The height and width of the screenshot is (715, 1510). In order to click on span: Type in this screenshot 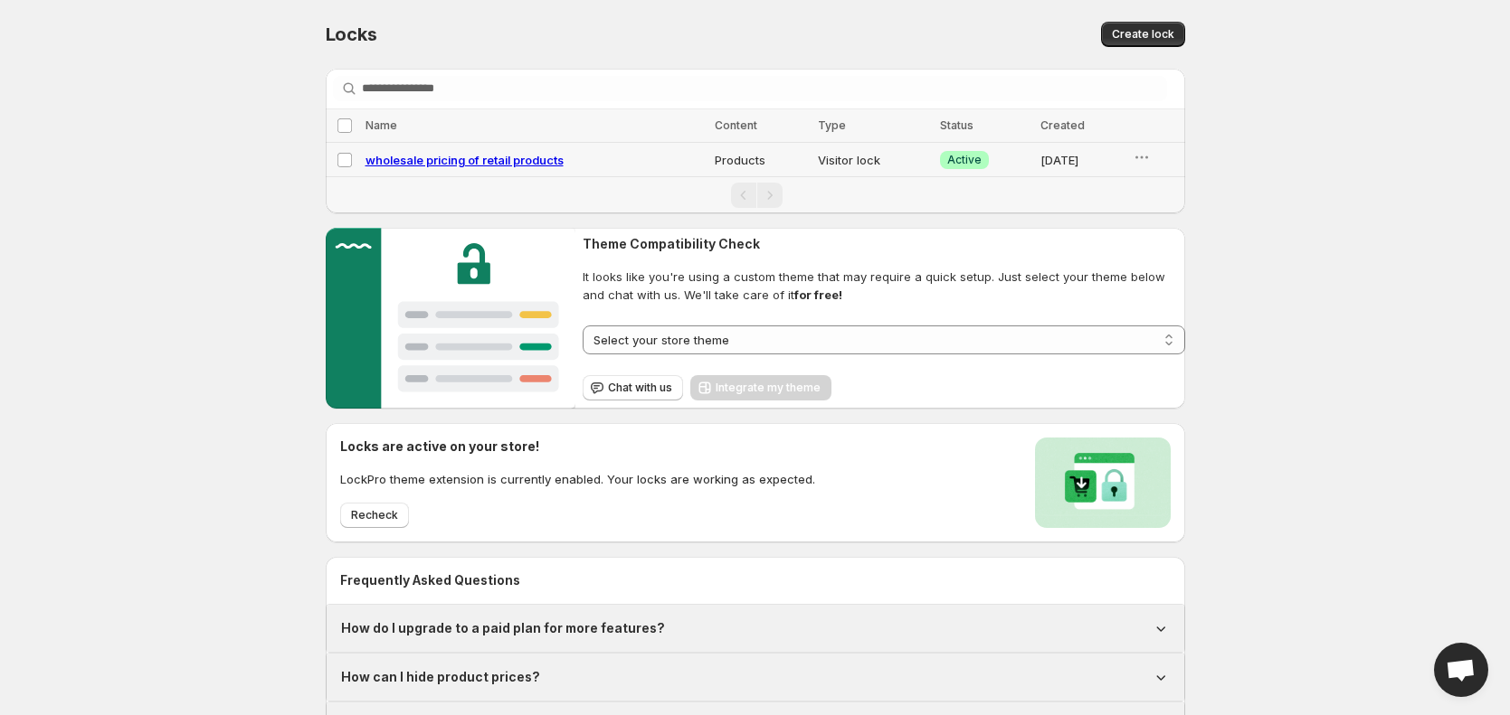, I will do `click(831, 125)`.